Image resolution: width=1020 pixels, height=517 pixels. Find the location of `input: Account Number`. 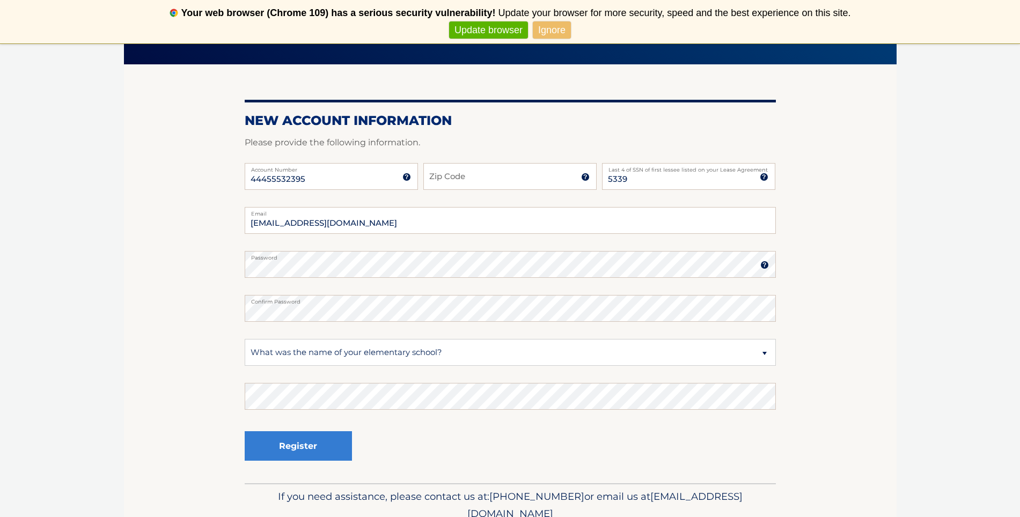

input: Account Number is located at coordinates (331, 176).